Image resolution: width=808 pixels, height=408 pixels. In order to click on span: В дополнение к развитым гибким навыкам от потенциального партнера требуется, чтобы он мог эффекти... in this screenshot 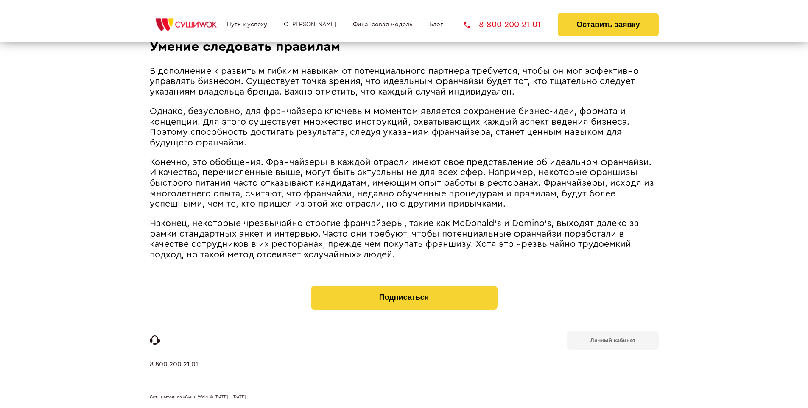, I will do `click(394, 81)`.